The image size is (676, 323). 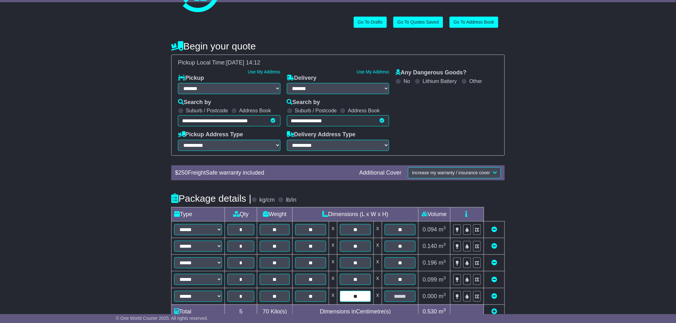 What do you see at coordinates (430, 246) in the screenshot?
I see `span: 0.140` at bounding box center [430, 246].